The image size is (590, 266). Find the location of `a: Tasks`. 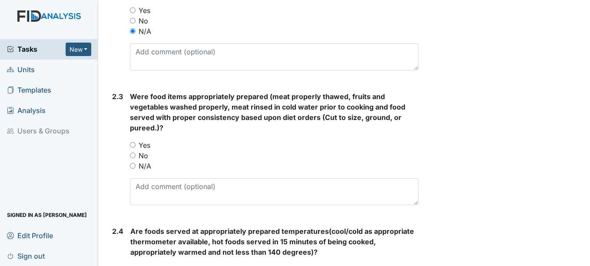

a: Tasks is located at coordinates (36, 49).